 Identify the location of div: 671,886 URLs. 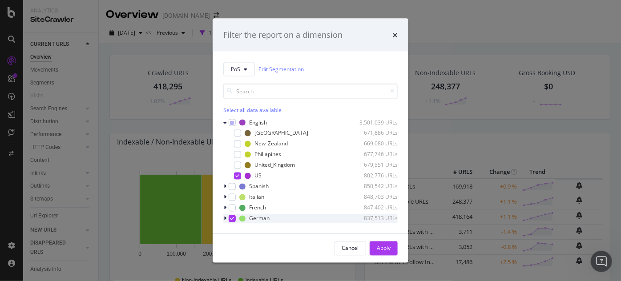
(376, 133).